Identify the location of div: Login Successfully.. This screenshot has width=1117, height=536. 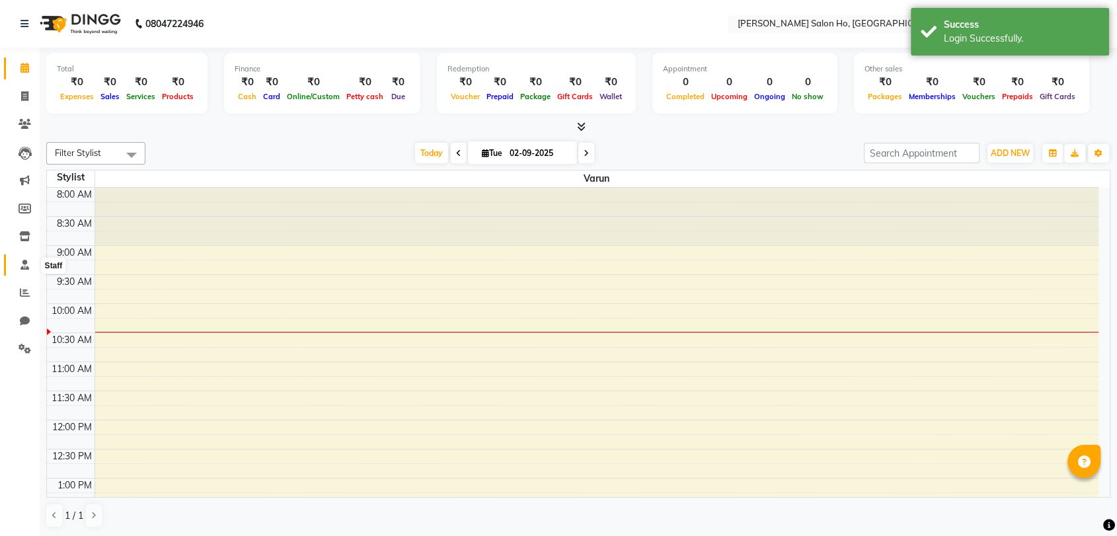
(1021, 38).